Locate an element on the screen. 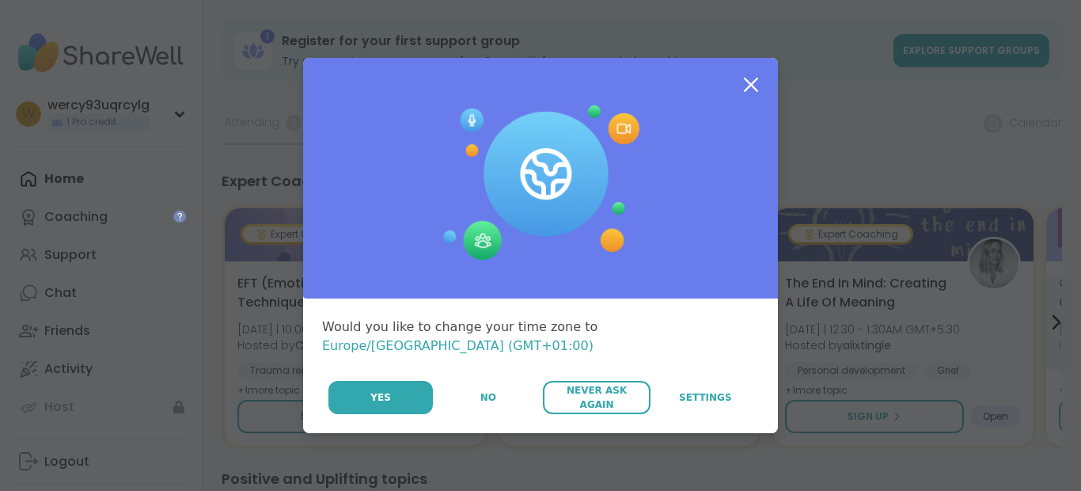  span: Settings is located at coordinates (705, 397).